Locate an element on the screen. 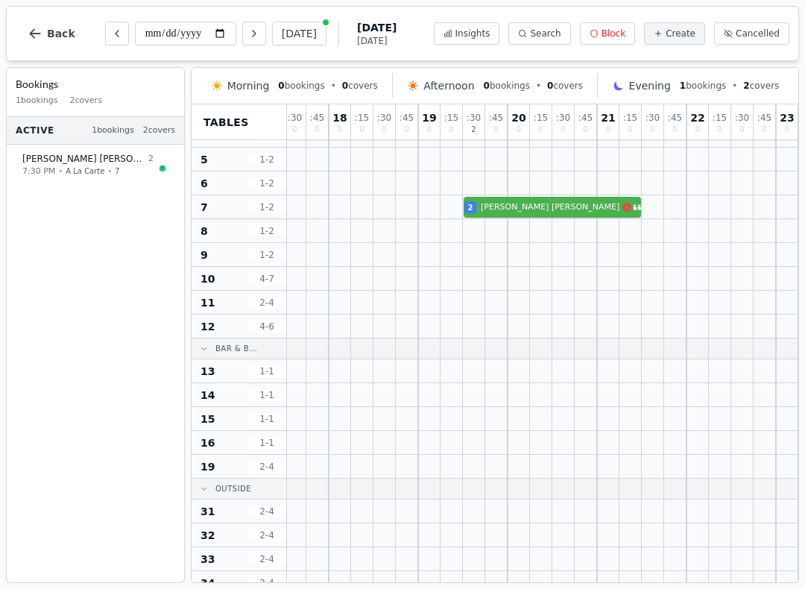 The width and height of the screenshot is (805, 589). button: Create is located at coordinates (674, 34).